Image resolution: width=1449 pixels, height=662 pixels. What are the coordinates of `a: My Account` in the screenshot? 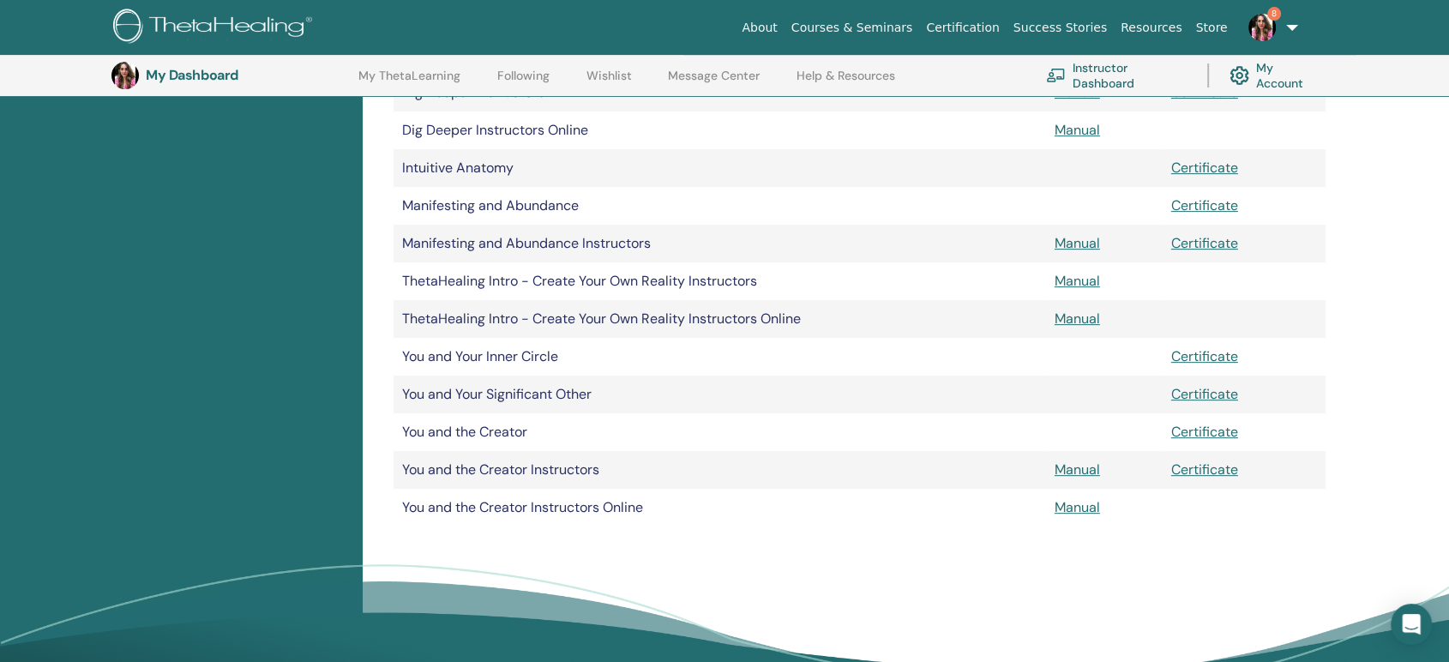 It's located at (1275, 75).